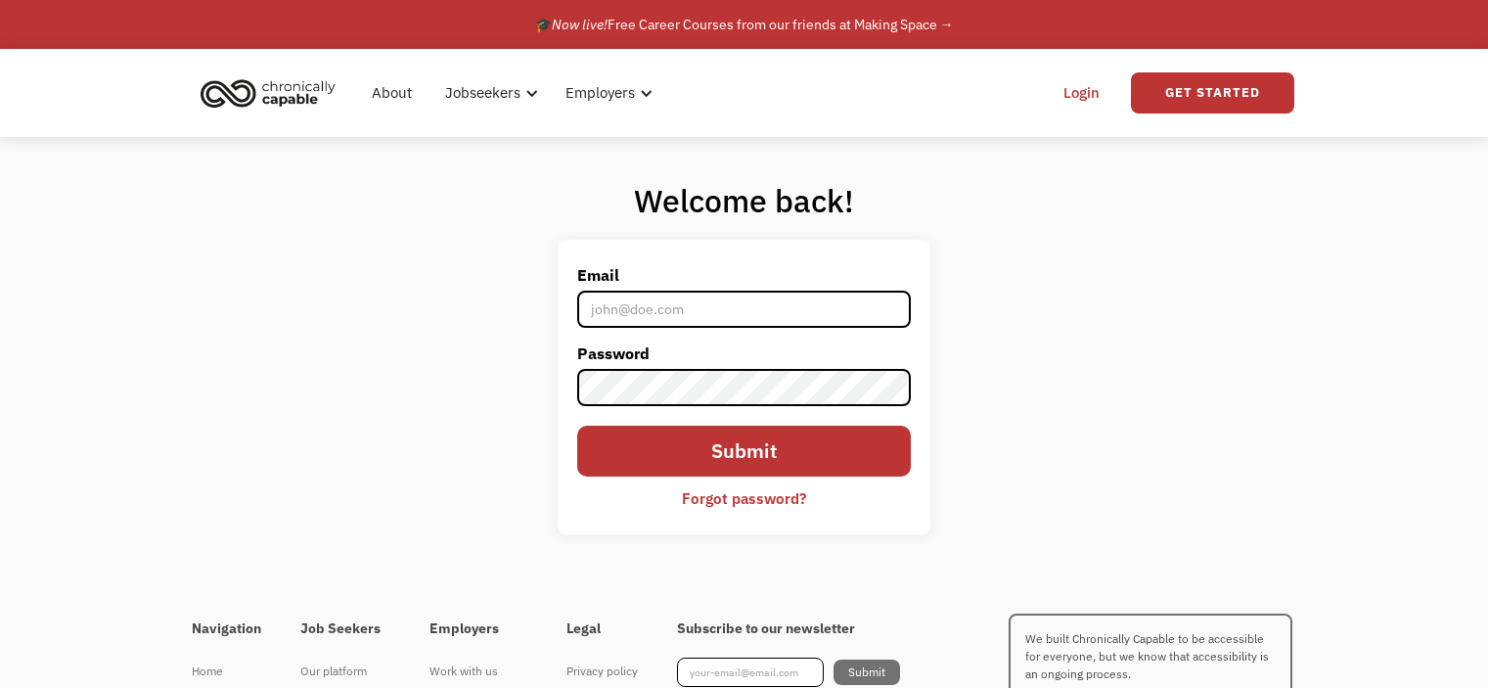 The image size is (1488, 688). Describe the element at coordinates (345, 629) in the screenshot. I see `h4: Job Seekers` at that location.